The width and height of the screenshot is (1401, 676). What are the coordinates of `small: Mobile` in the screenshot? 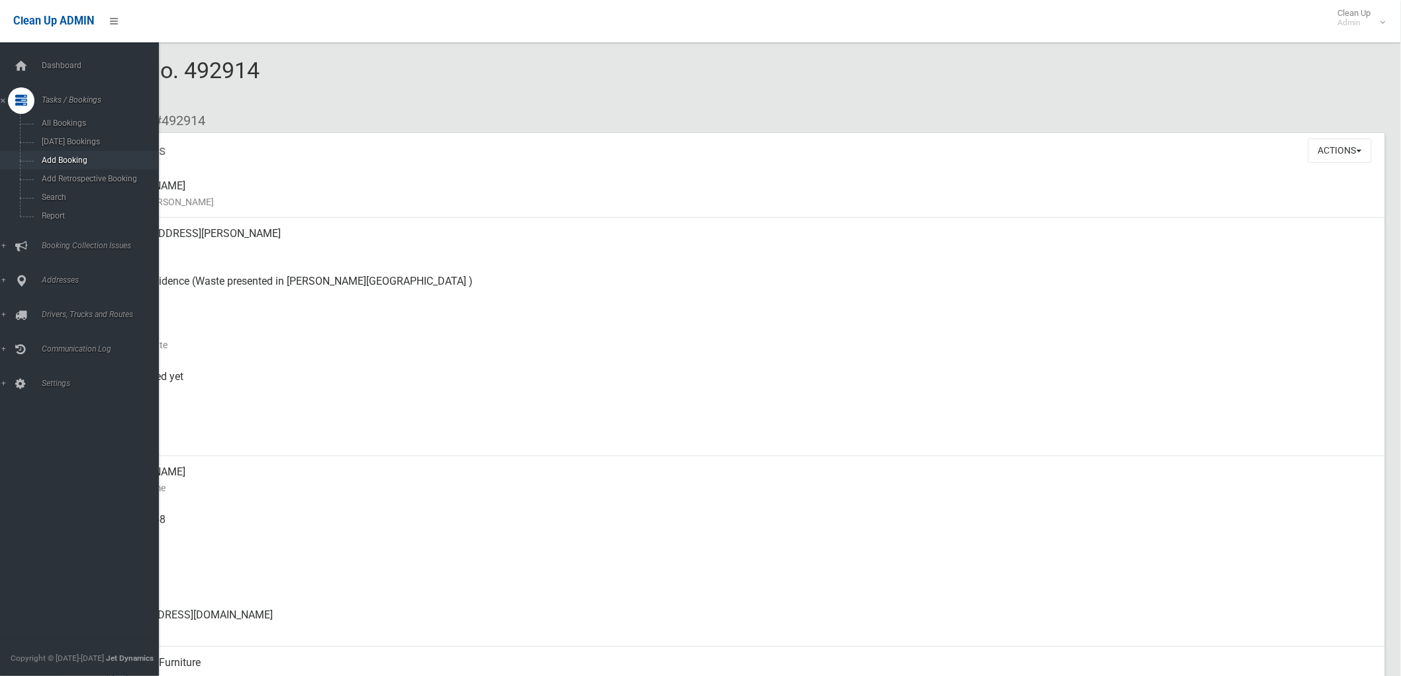 It's located at (740, 536).